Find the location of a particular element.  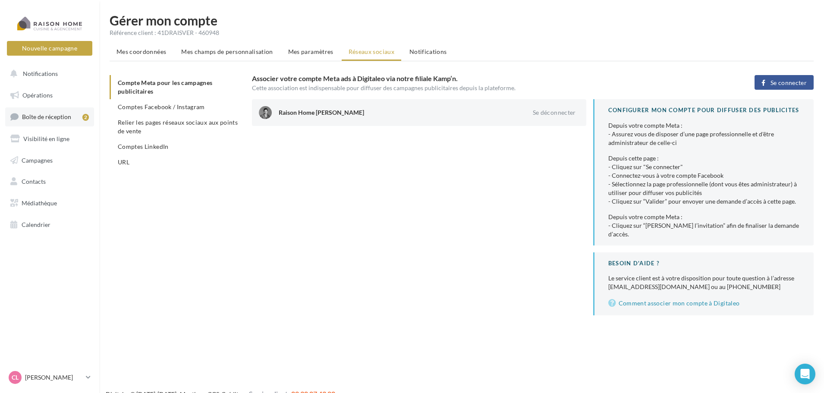

button: Notifications is located at coordinates (48, 74).